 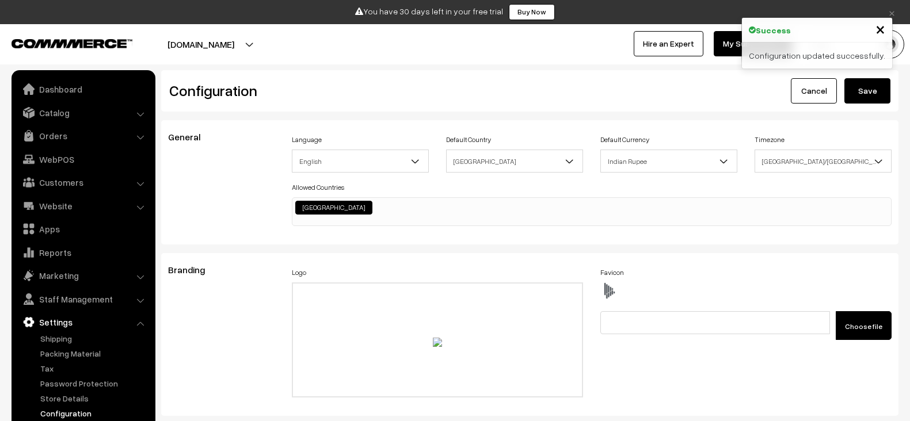 I want to click on img: COMMMERCE, so click(x=72, y=43).